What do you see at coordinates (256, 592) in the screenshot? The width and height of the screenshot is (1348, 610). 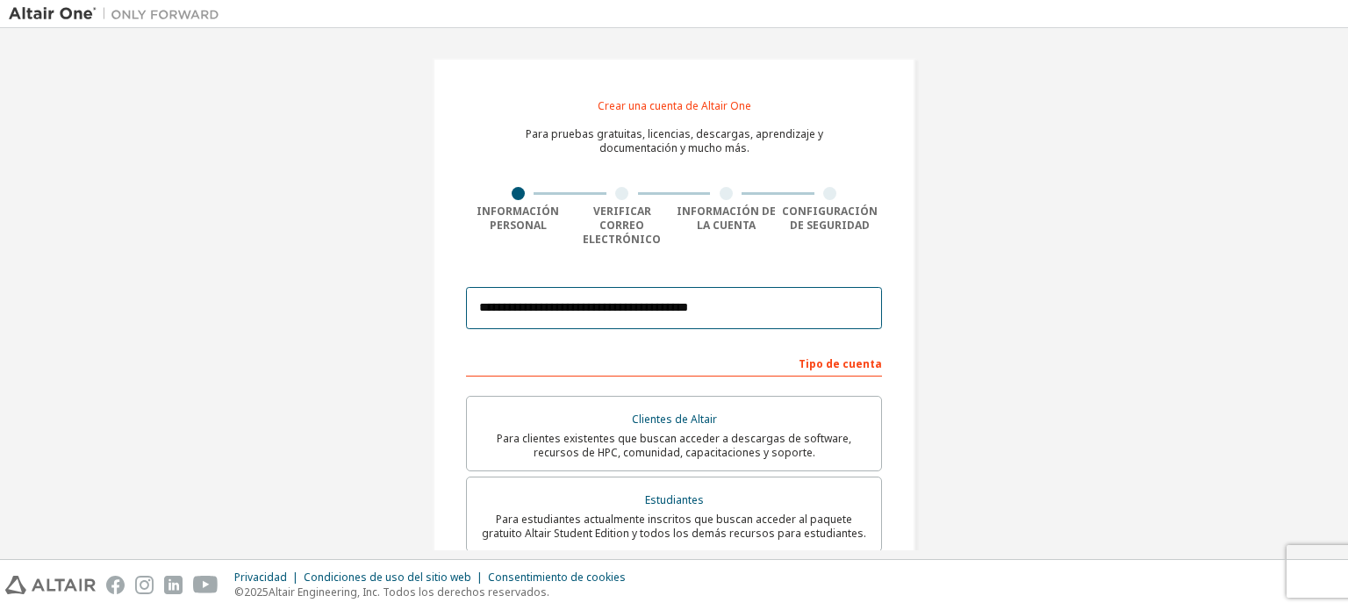 I see `font: 2025` at bounding box center [256, 592].